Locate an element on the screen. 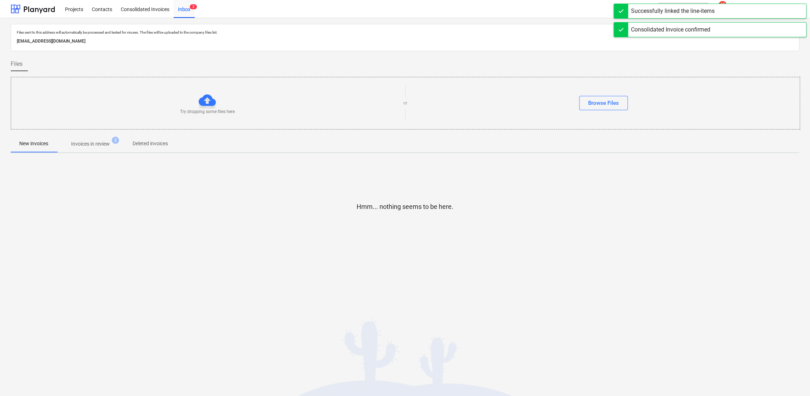  span: Files is located at coordinates (16, 64).